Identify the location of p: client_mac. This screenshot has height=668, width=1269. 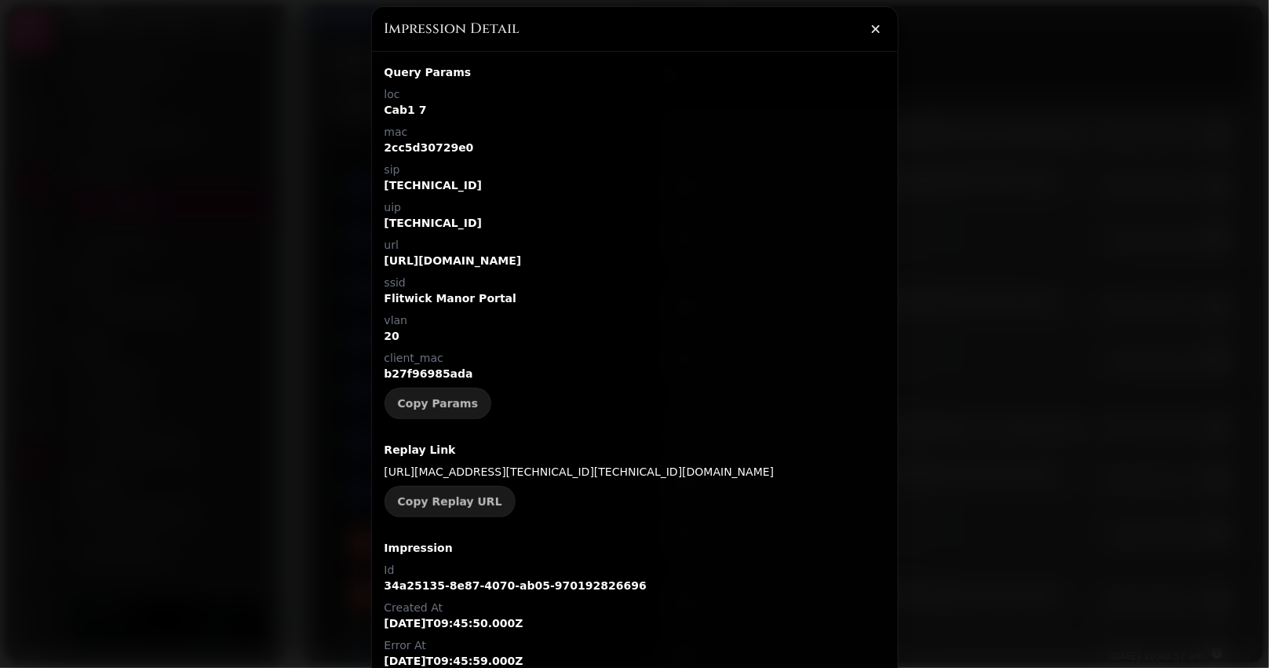
(635, 358).